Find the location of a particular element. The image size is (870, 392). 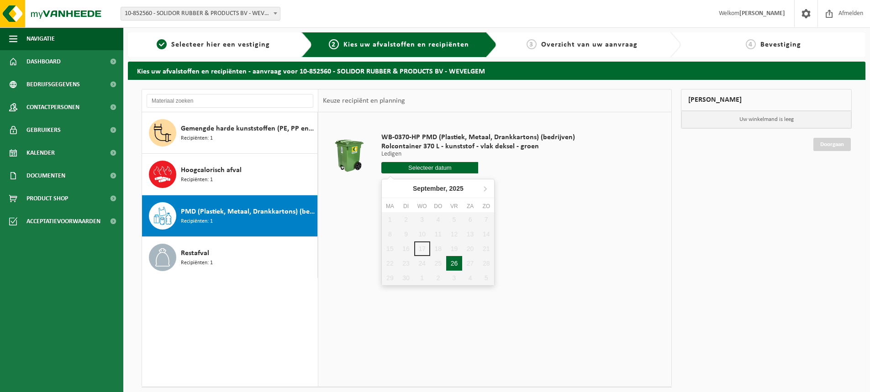

span: Gebruikers is located at coordinates (43, 130).